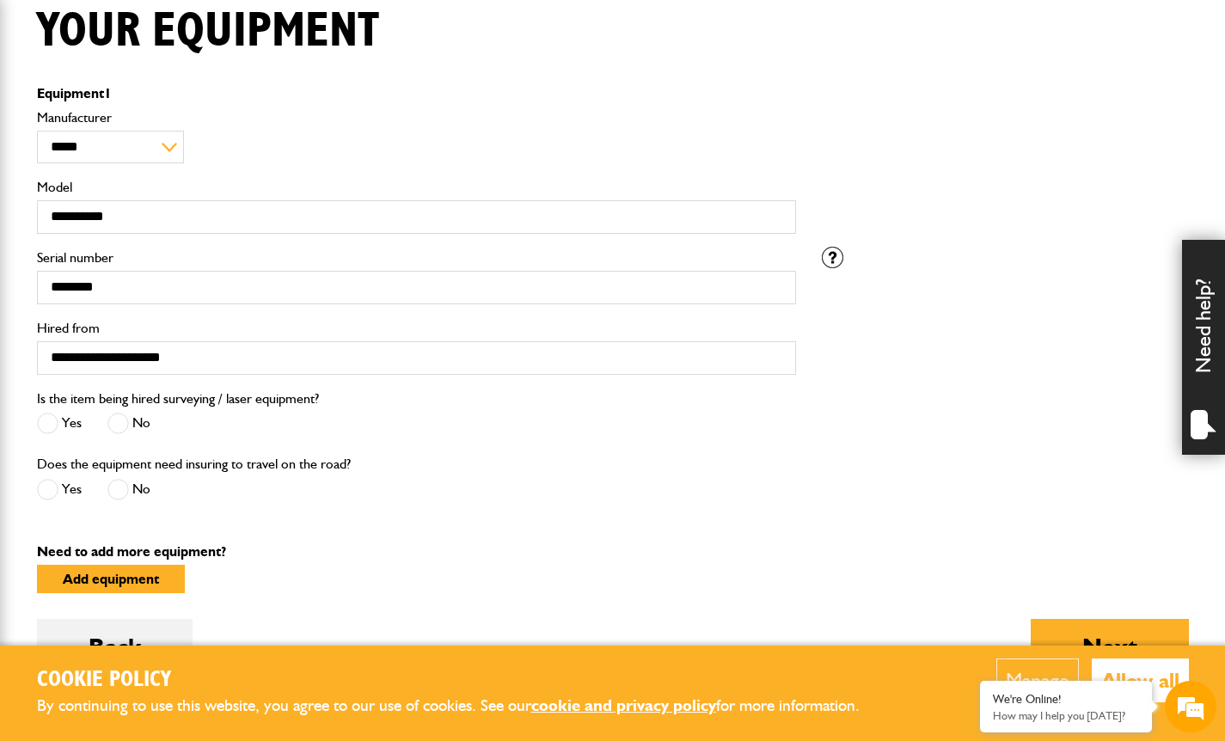  Describe the element at coordinates (114, 647) in the screenshot. I see `button: Back` at that location.